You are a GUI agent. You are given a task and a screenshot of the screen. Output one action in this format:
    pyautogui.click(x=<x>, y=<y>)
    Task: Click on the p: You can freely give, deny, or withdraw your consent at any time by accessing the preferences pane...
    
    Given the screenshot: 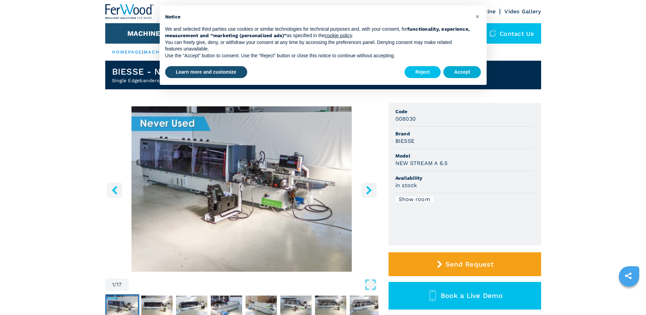 What is the action you would take?
    pyautogui.click(x=318, y=46)
    